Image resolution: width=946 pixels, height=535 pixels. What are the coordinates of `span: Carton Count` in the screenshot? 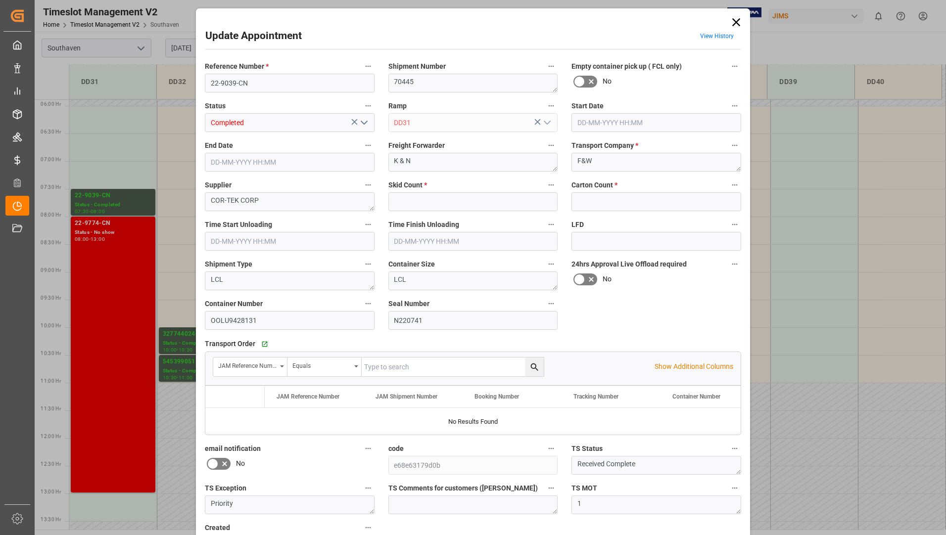 It's located at (594, 185).